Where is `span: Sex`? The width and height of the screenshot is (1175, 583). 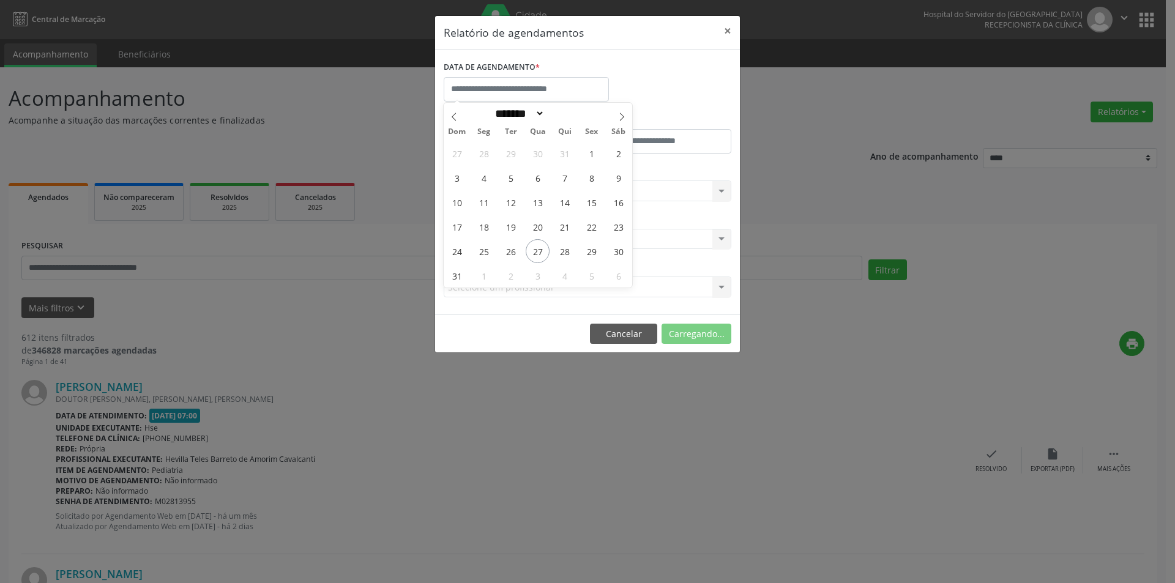 span: Sex is located at coordinates (592, 132).